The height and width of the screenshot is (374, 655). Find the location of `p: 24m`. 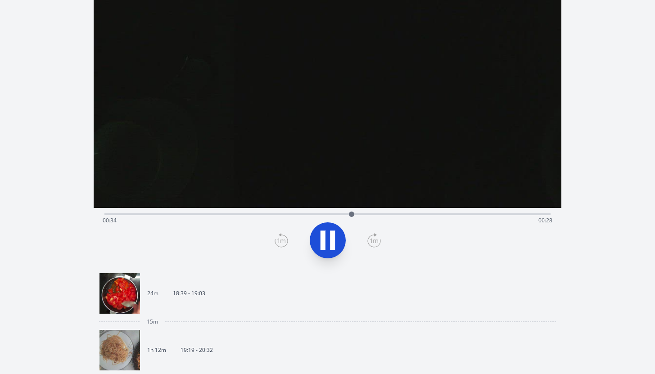

p: 24m is located at coordinates (153, 293).